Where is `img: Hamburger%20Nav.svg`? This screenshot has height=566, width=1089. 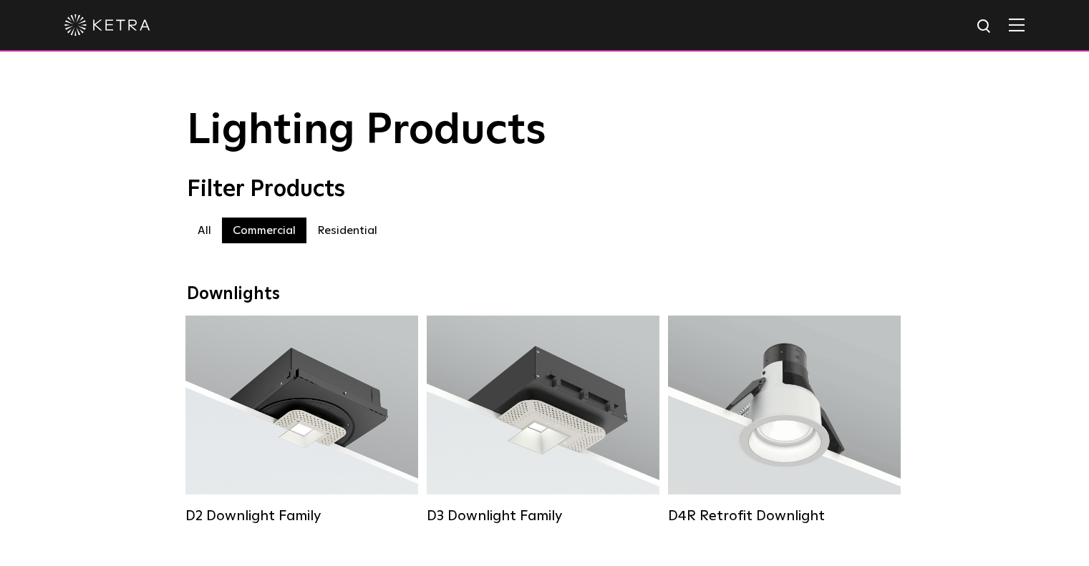
img: Hamburger%20Nav.svg is located at coordinates (1017, 24).